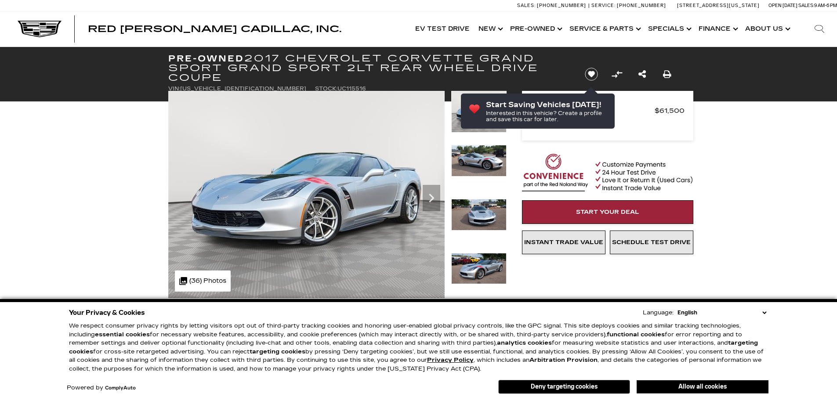 The height and width of the screenshot is (400, 837). Describe the element at coordinates (722, 313) in the screenshot. I see `select: Language Select` at that location.